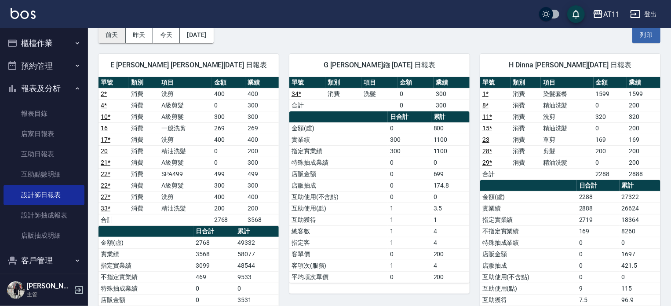  I want to click on td: 一般洗剪, so click(186, 128).